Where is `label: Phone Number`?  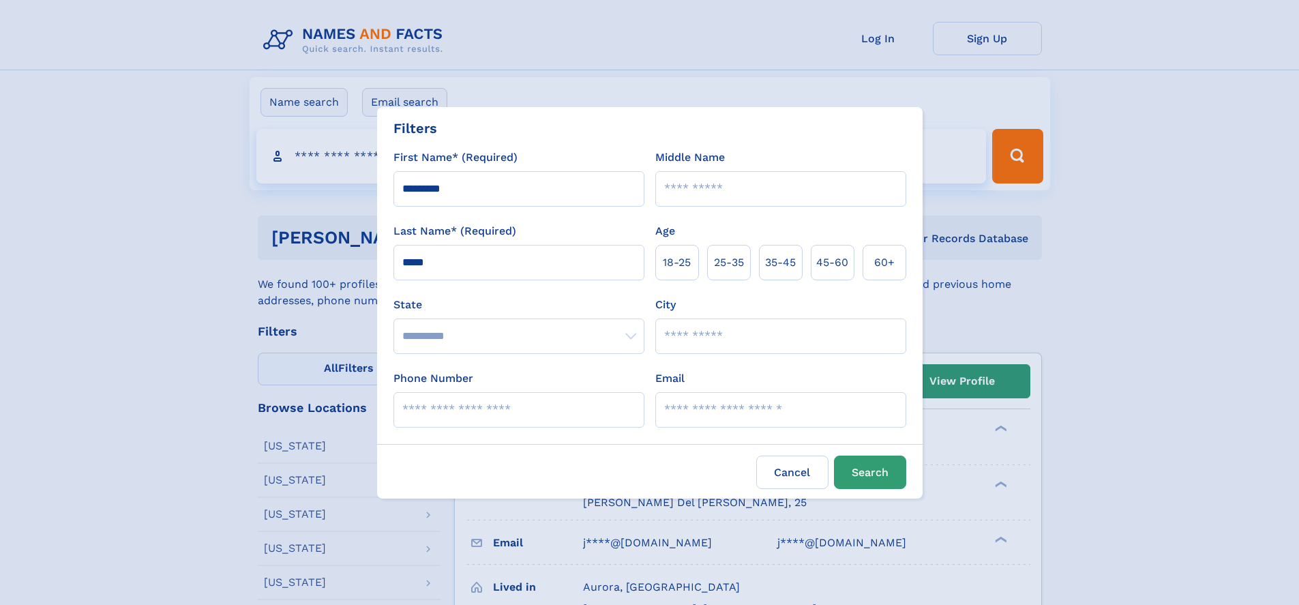
label: Phone Number is located at coordinates (433, 378).